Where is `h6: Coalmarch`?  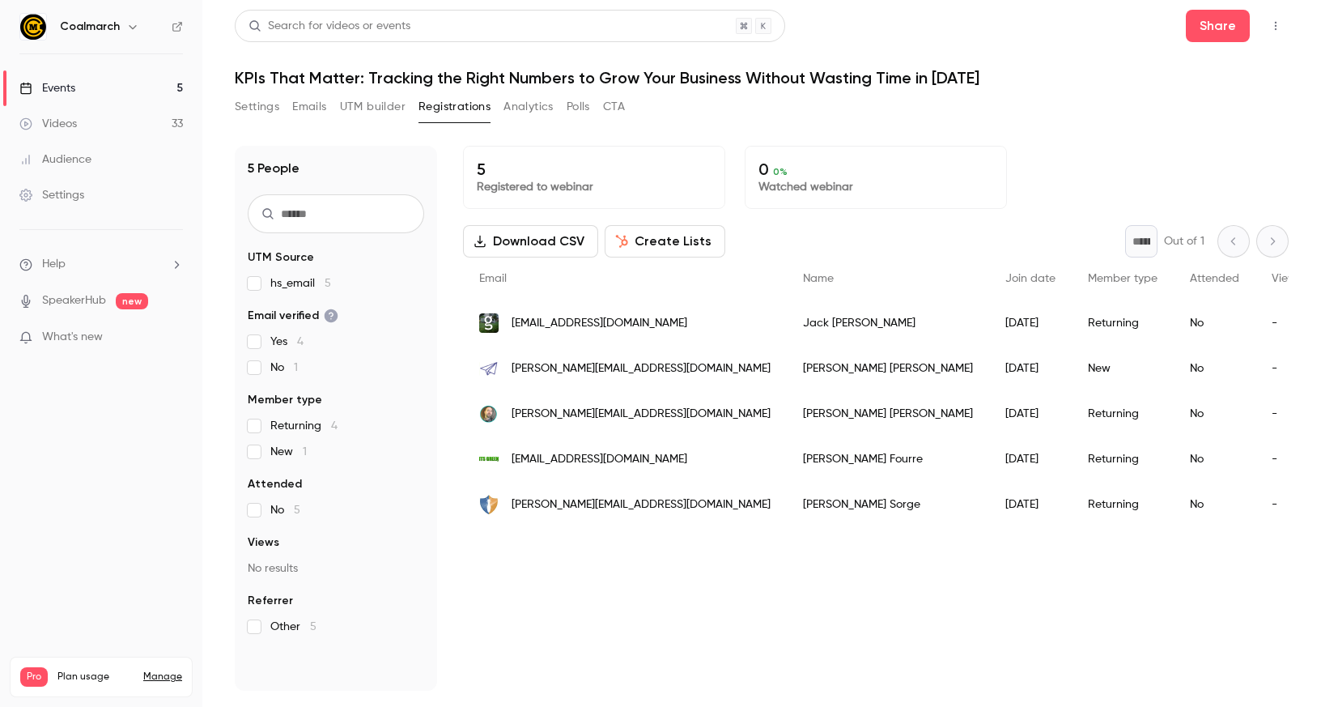
h6: Coalmarch is located at coordinates (90, 27).